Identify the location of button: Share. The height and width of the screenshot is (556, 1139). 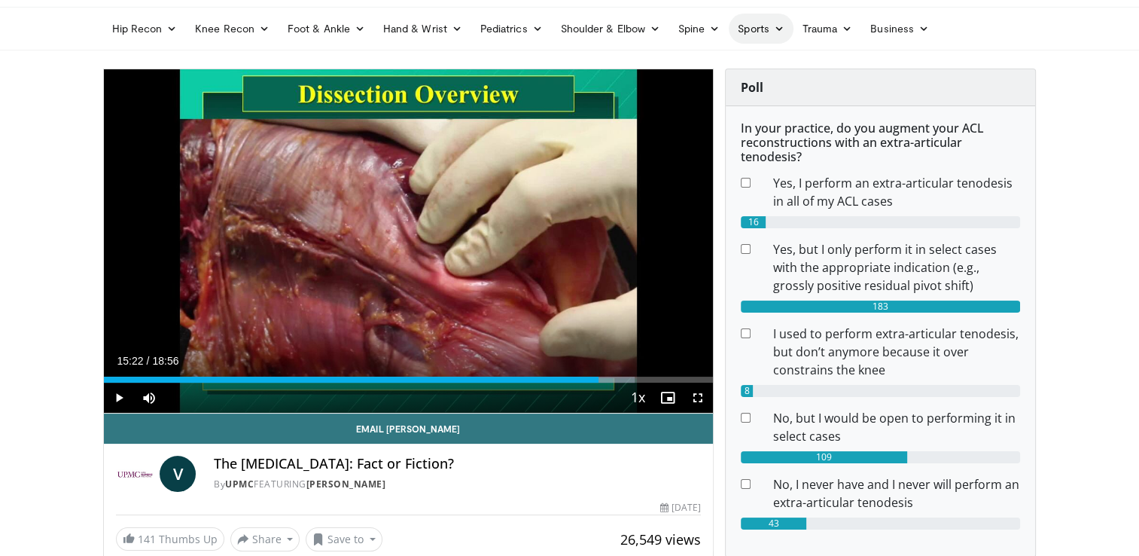
(265, 539).